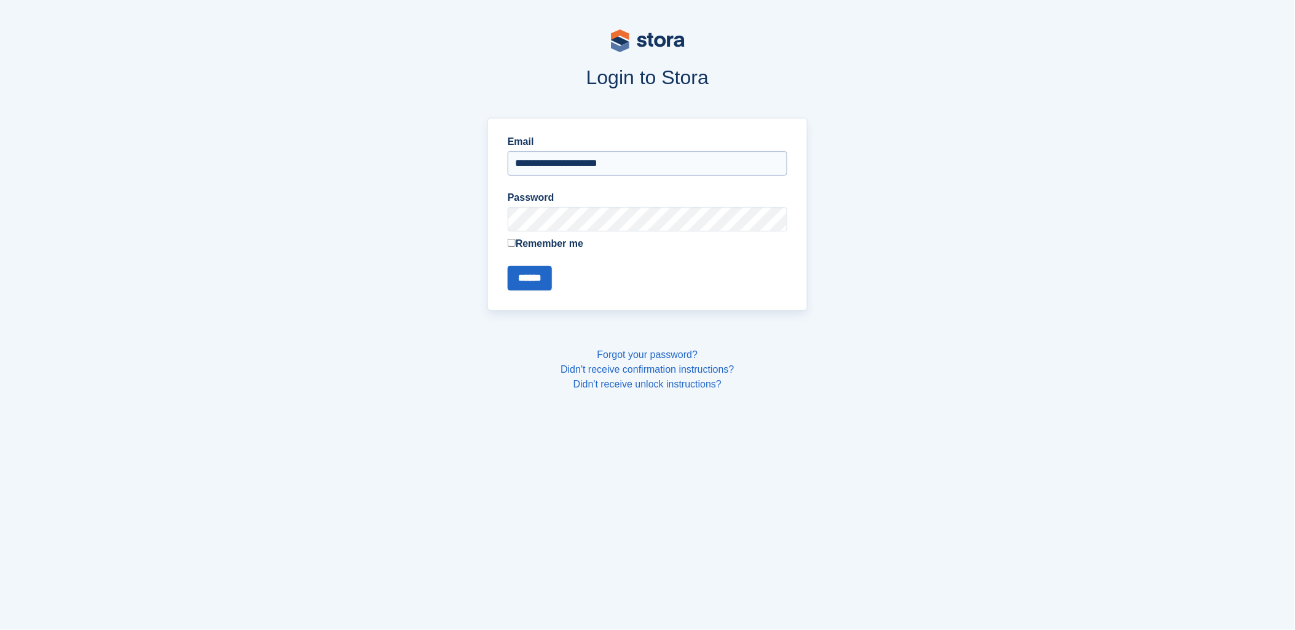 Image resolution: width=1295 pixels, height=630 pixels. I want to click on a: Didn't receive confirmation instructions?, so click(647, 369).